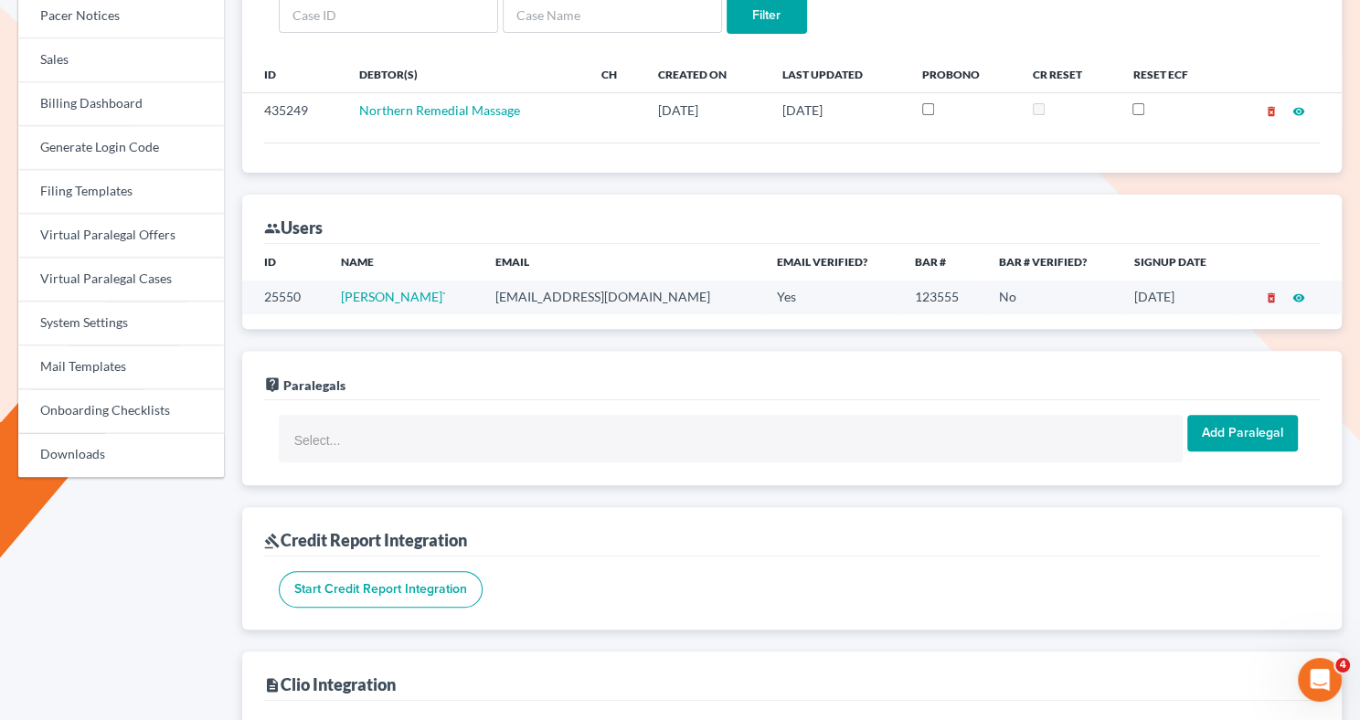  Describe the element at coordinates (121, 192) in the screenshot. I see `a: Filing Templates` at that location.